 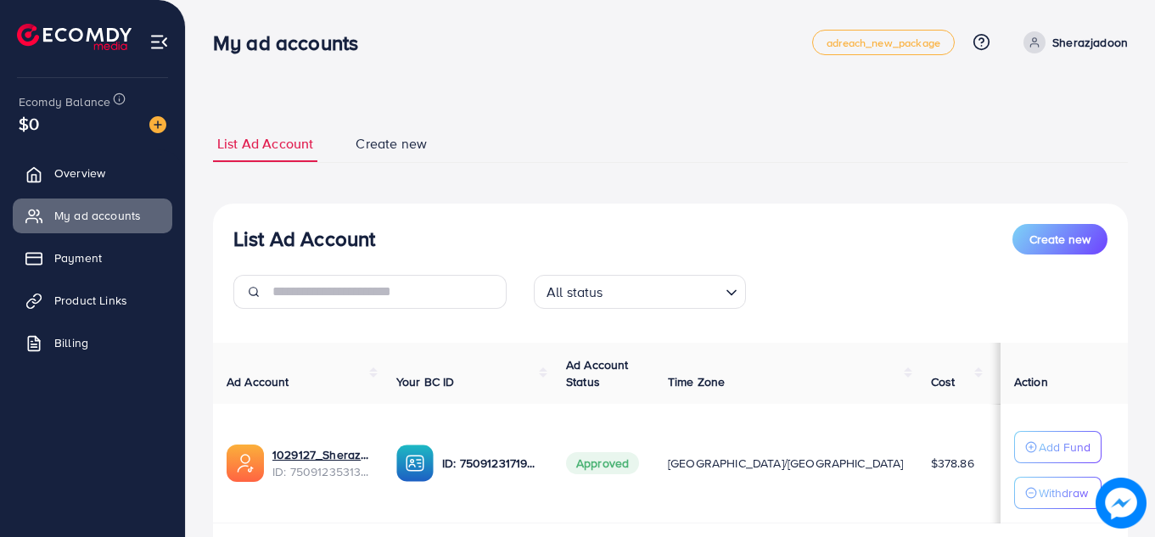 I want to click on p: Sherazjadoon, so click(x=1089, y=42).